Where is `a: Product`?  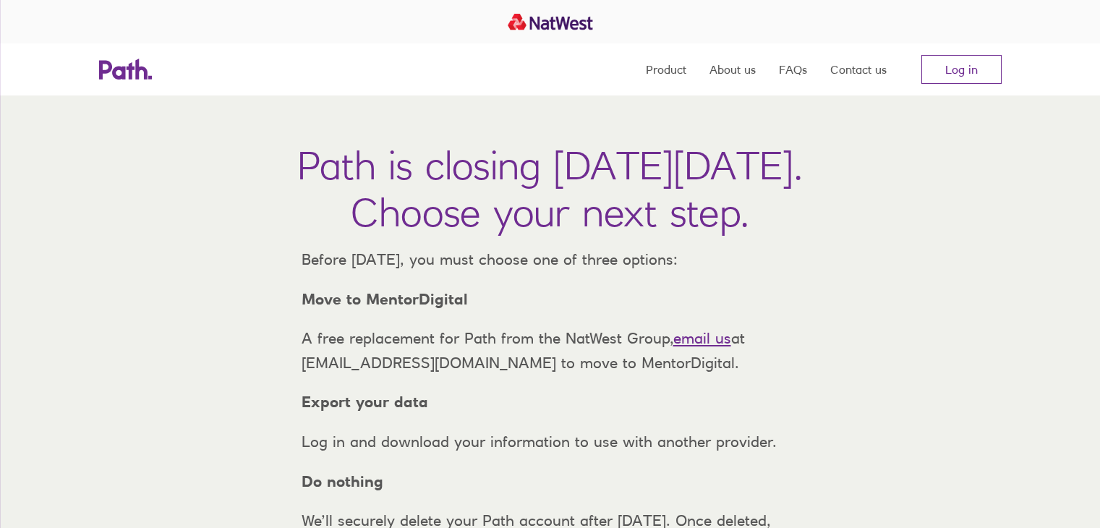
a: Product is located at coordinates (666, 69).